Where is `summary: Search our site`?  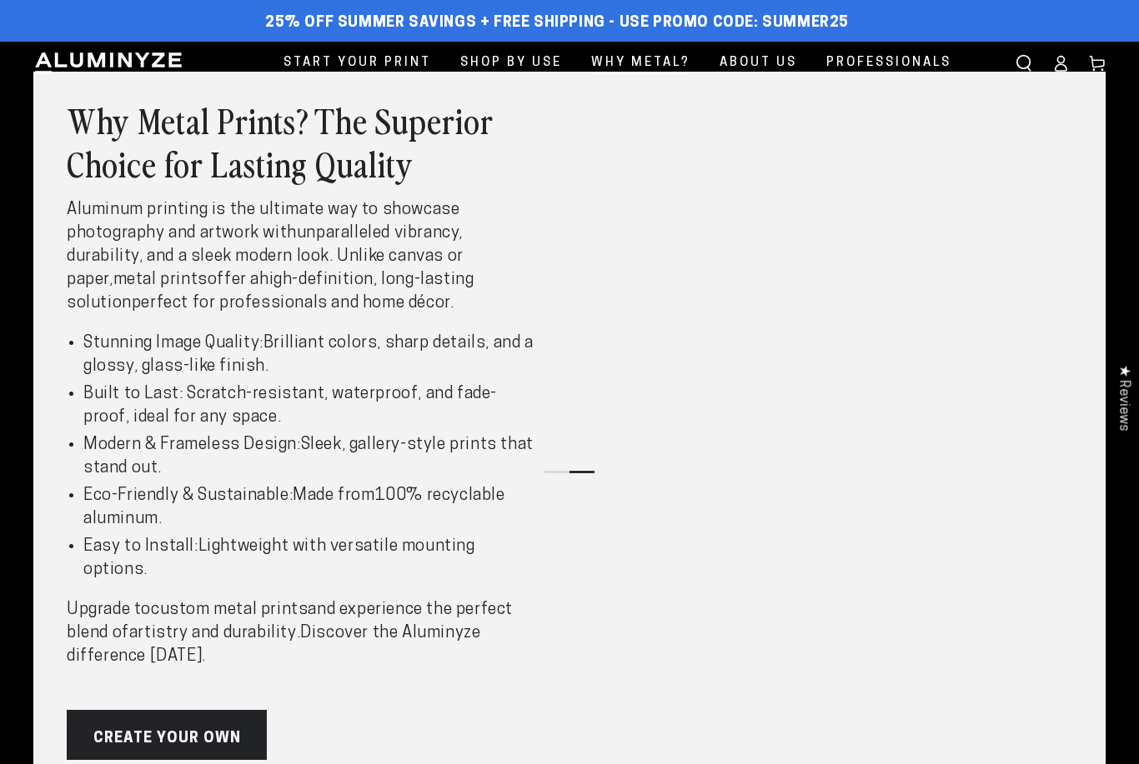 summary: Search our site is located at coordinates (1024, 63).